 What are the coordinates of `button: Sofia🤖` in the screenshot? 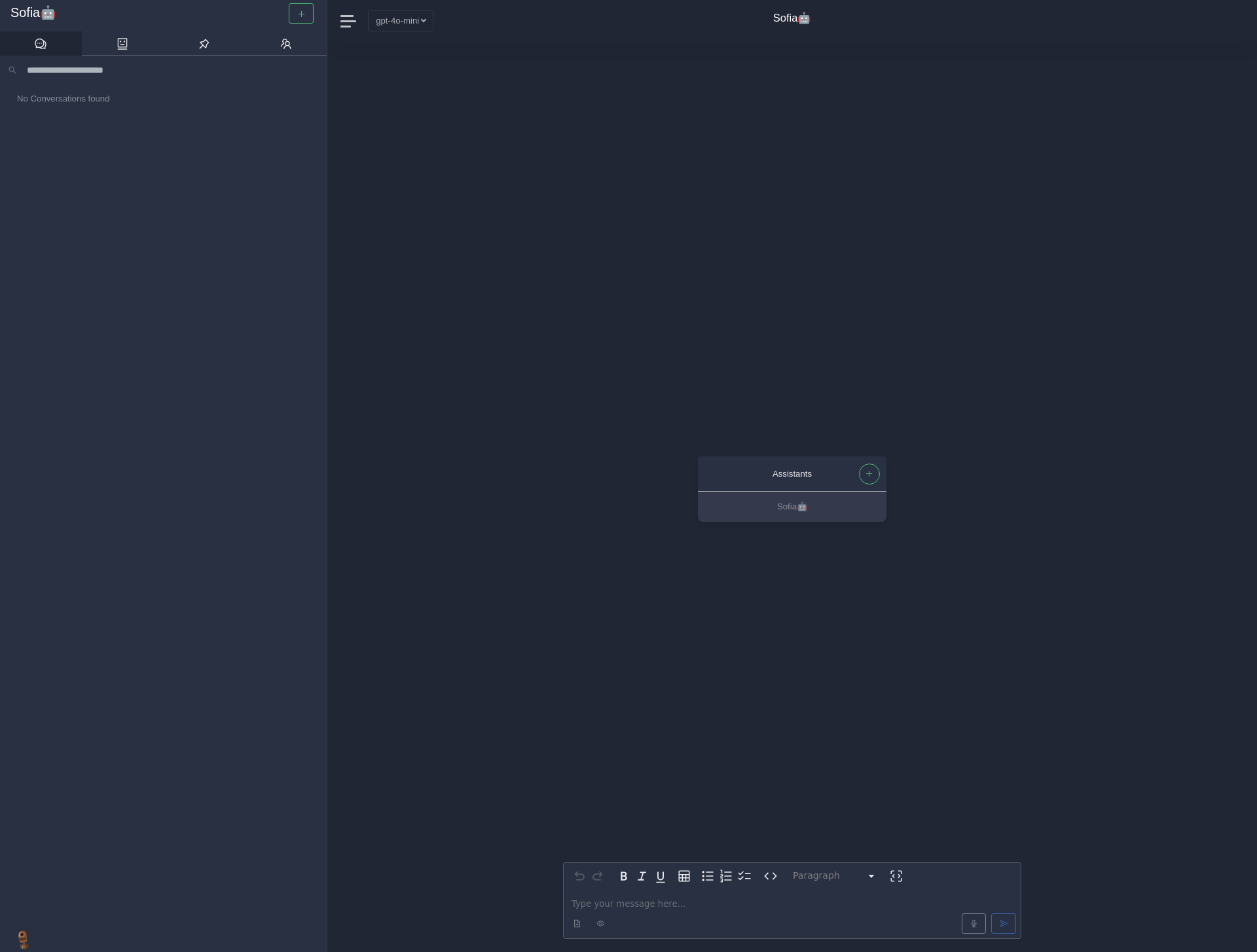 It's located at (792, 507).